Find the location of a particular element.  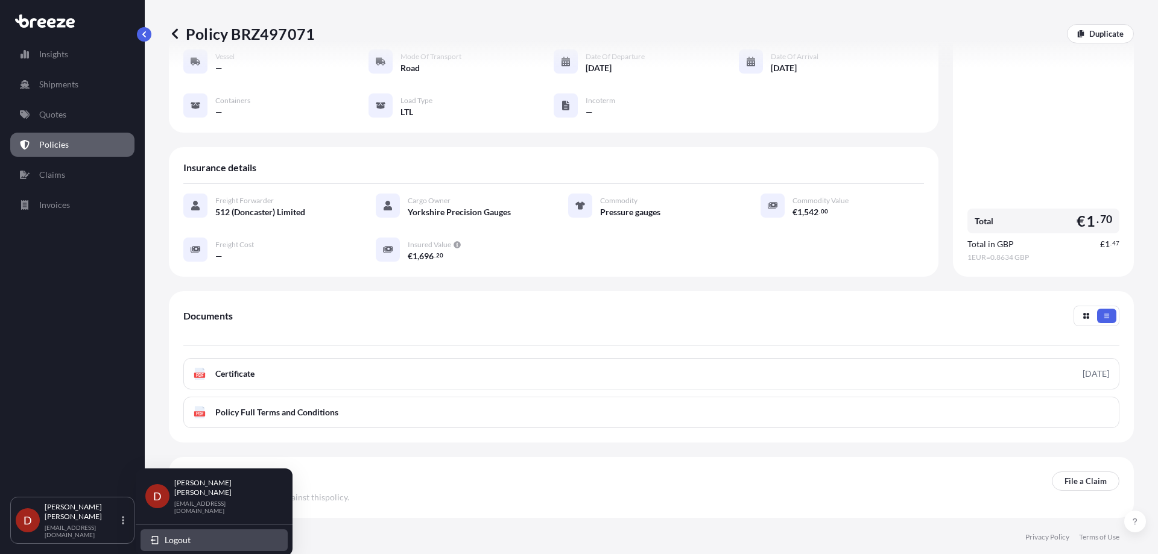

p: Privacy Policy is located at coordinates (1047, 538).